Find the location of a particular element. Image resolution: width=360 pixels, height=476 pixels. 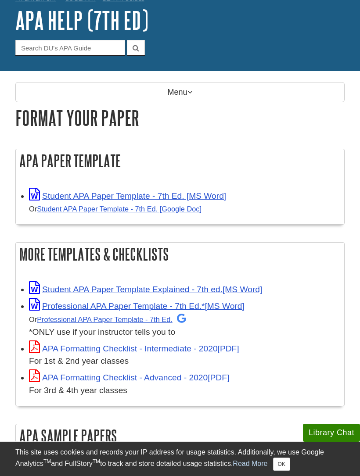

button: Close is located at coordinates (281, 464).